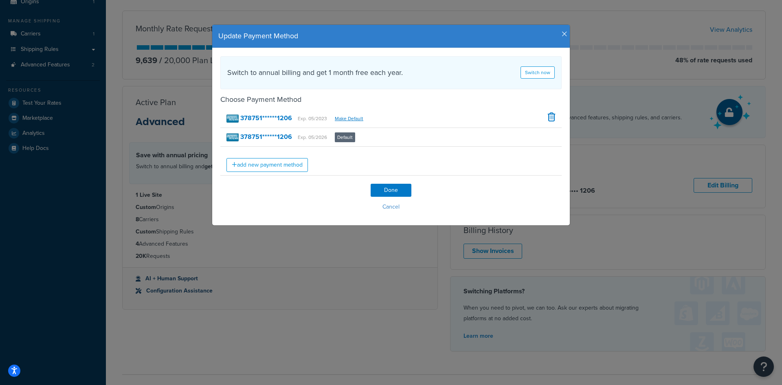  What do you see at coordinates (345, 137) in the screenshot?
I see `span: Default` at bounding box center [345, 137].